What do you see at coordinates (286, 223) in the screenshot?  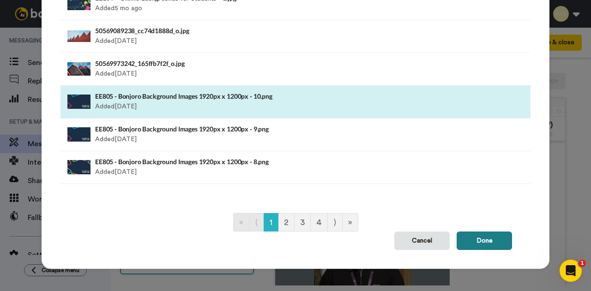 I see `a: Go to page number 2` at bounding box center [286, 223].